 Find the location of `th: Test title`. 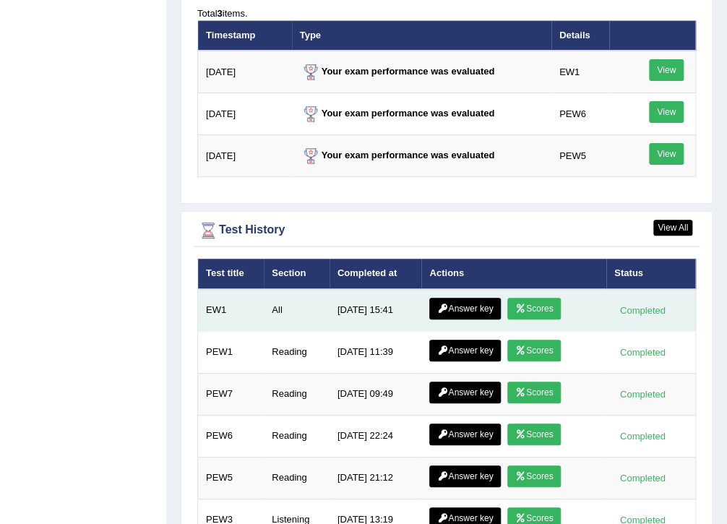

th: Test title is located at coordinates (231, 274).